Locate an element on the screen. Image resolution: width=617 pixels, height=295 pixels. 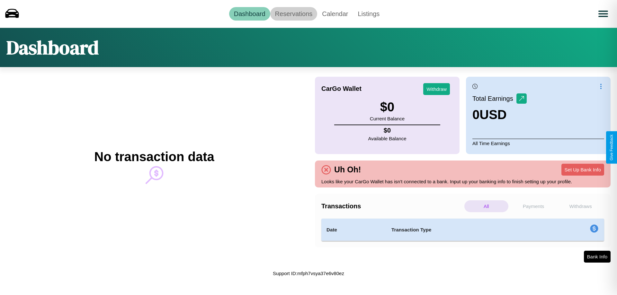
h3: 0 USD is located at coordinates (499, 115).